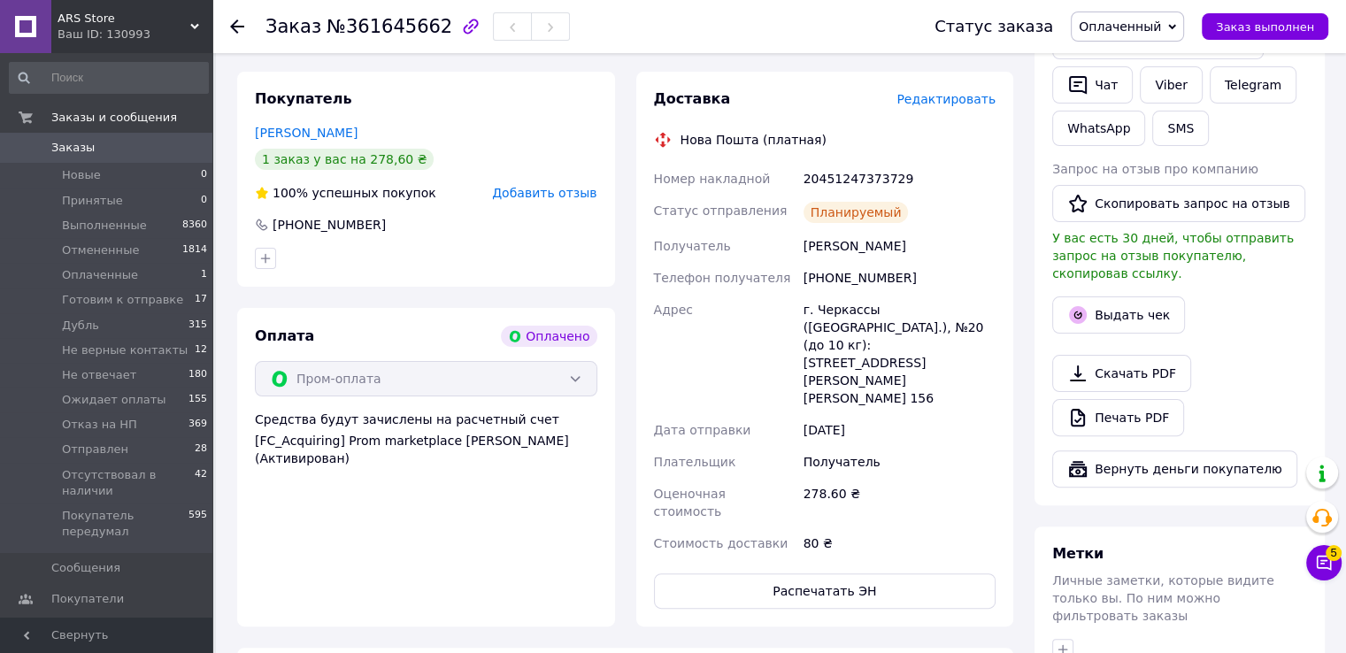  Describe the element at coordinates (1181, 128) in the screenshot. I see `button: SMS` at that location.